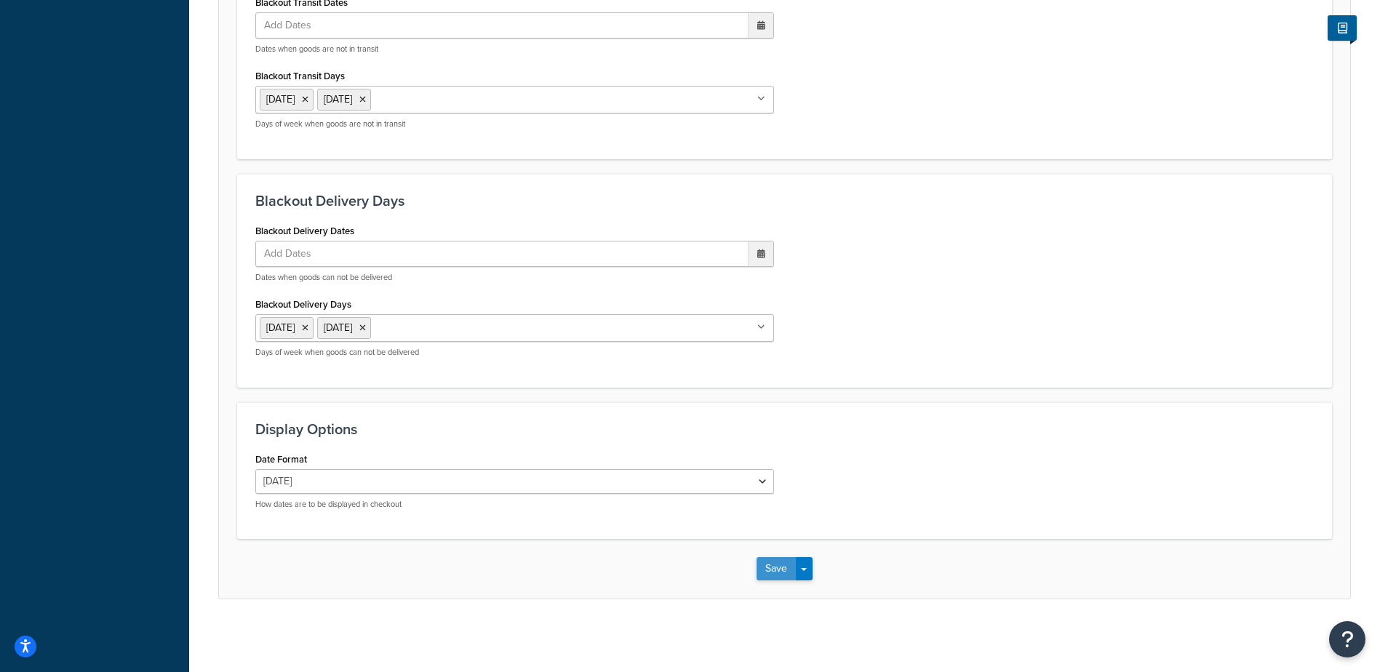 This screenshot has height=672, width=1380. I want to click on button: Open Resource Center, so click(1348, 640).